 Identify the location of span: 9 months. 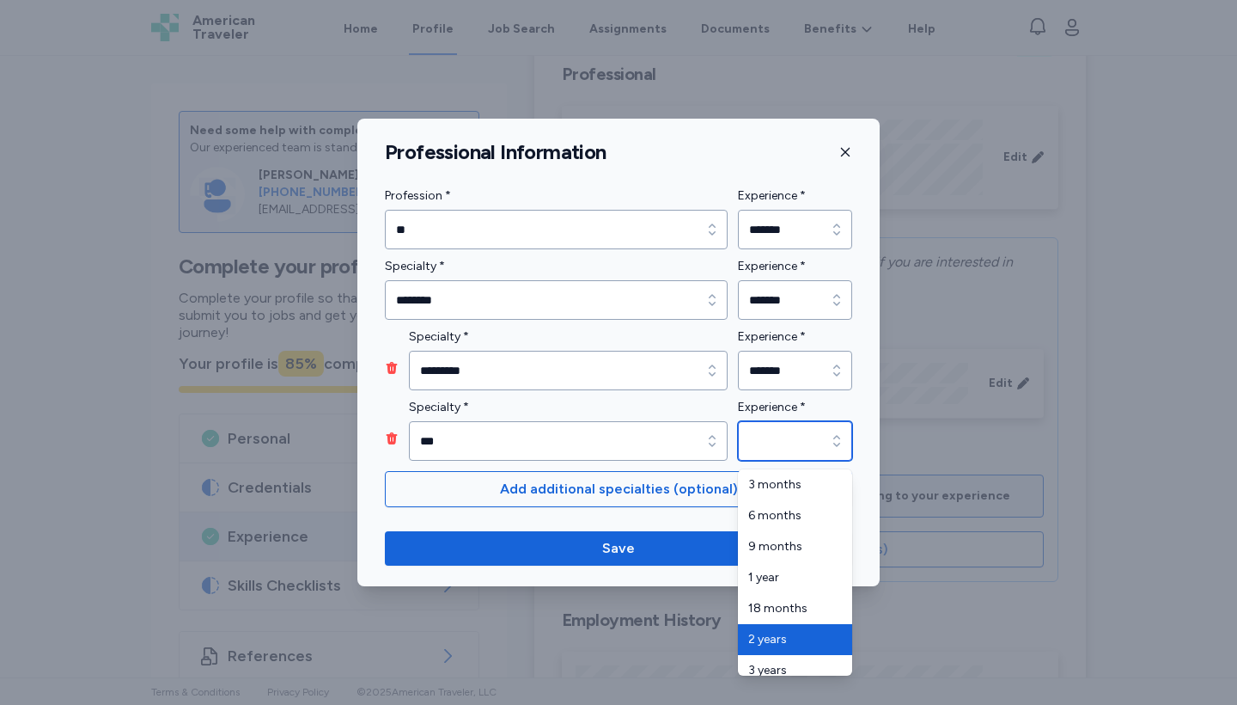
(785, 546).